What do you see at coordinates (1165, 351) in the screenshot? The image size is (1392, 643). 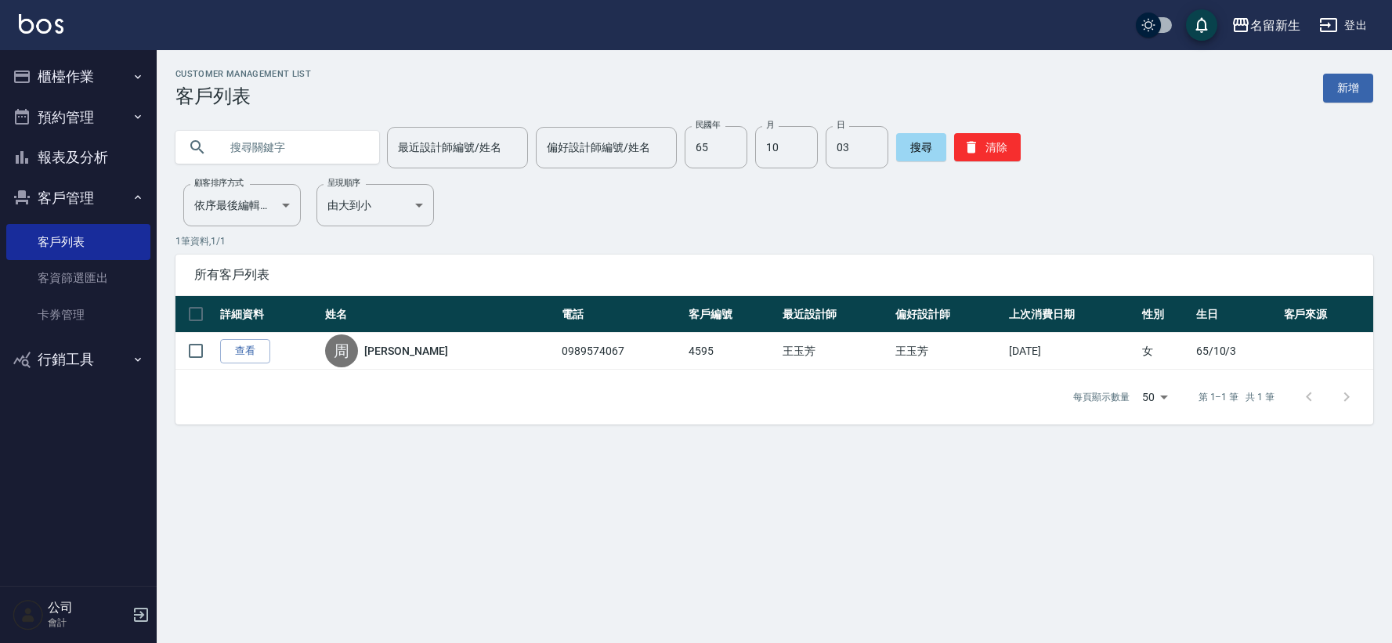 I see `td: 女` at bounding box center [1165, 351].